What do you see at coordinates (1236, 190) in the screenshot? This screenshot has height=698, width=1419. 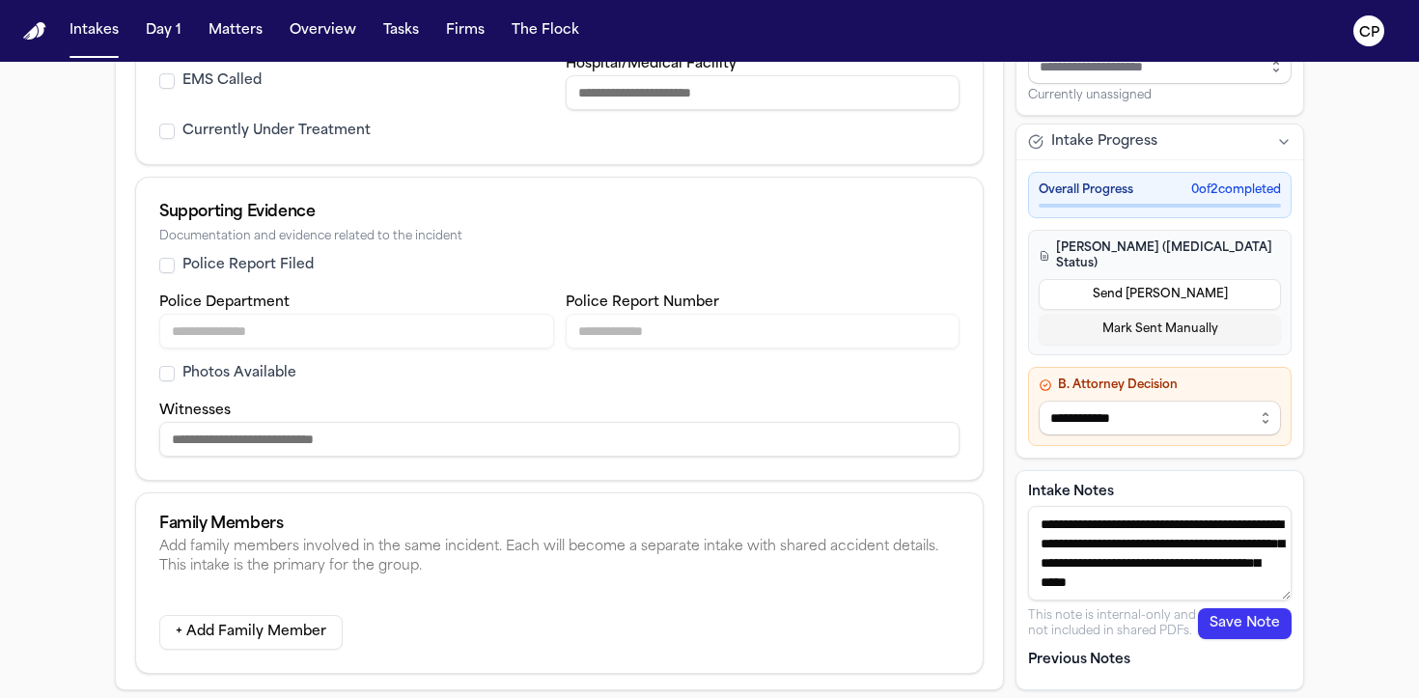 I see `span: 0 of 2 completed` at bounding box center [1236, 190].